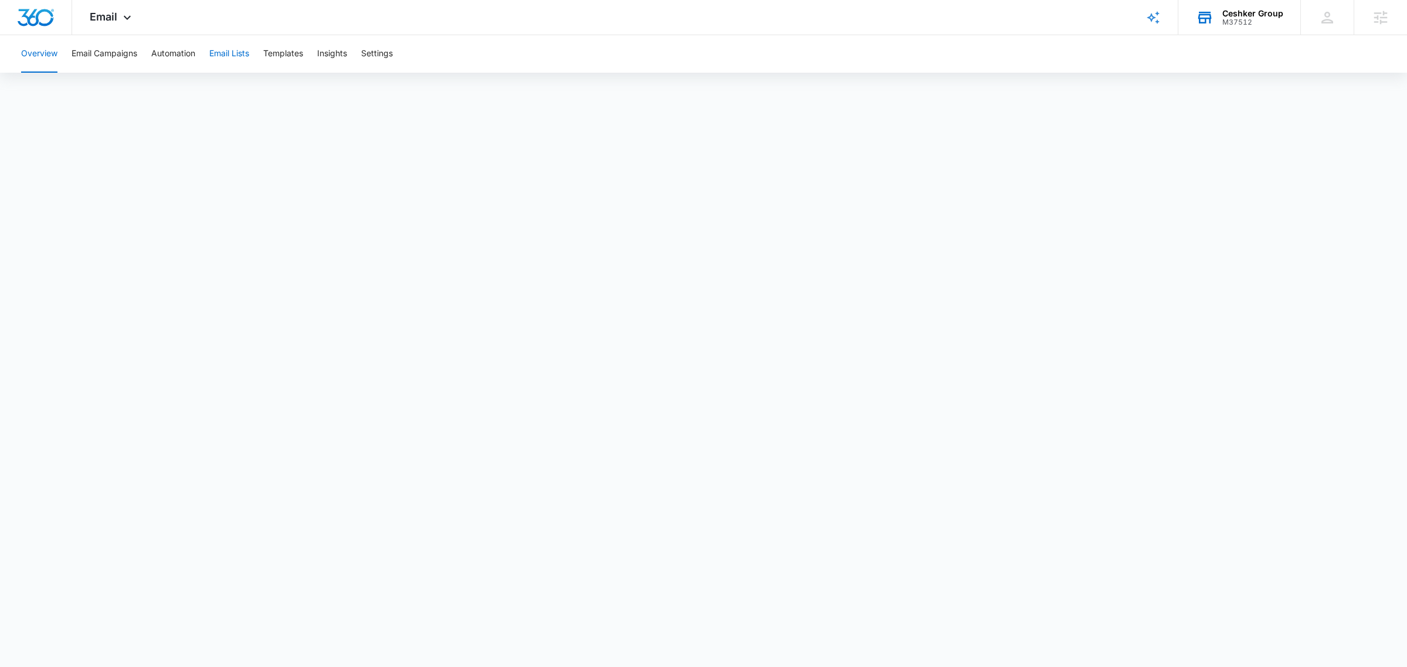 The height and width of the screenshot is (667, 1407). Describe the element at coordinates (1252, 22) in the screenshot. I see `div: account id` at that location.